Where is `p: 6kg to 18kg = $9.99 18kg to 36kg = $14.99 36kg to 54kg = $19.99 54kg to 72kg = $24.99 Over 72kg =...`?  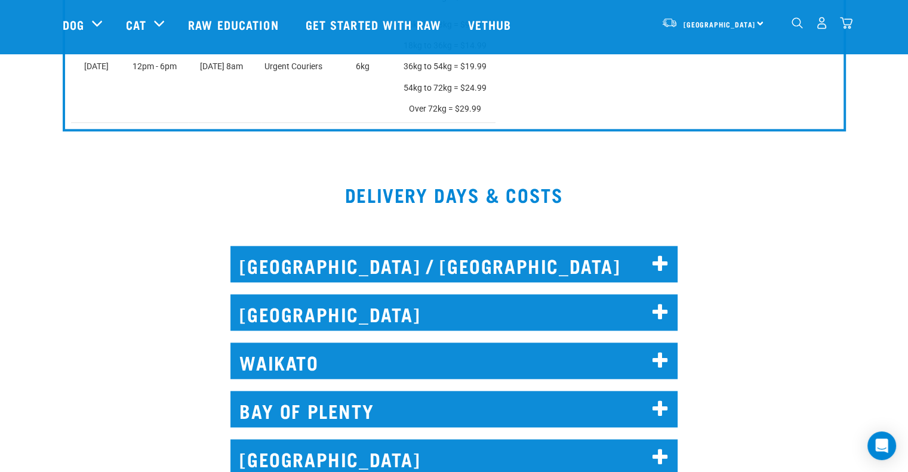
p: 6kg to 18kg = $9.99 18kg to 36kg = $14.99 36kg to 54kg = $19.99 54kg to 72kg = $24.99 Over 72kg =... is located at coordinates (445, 67).